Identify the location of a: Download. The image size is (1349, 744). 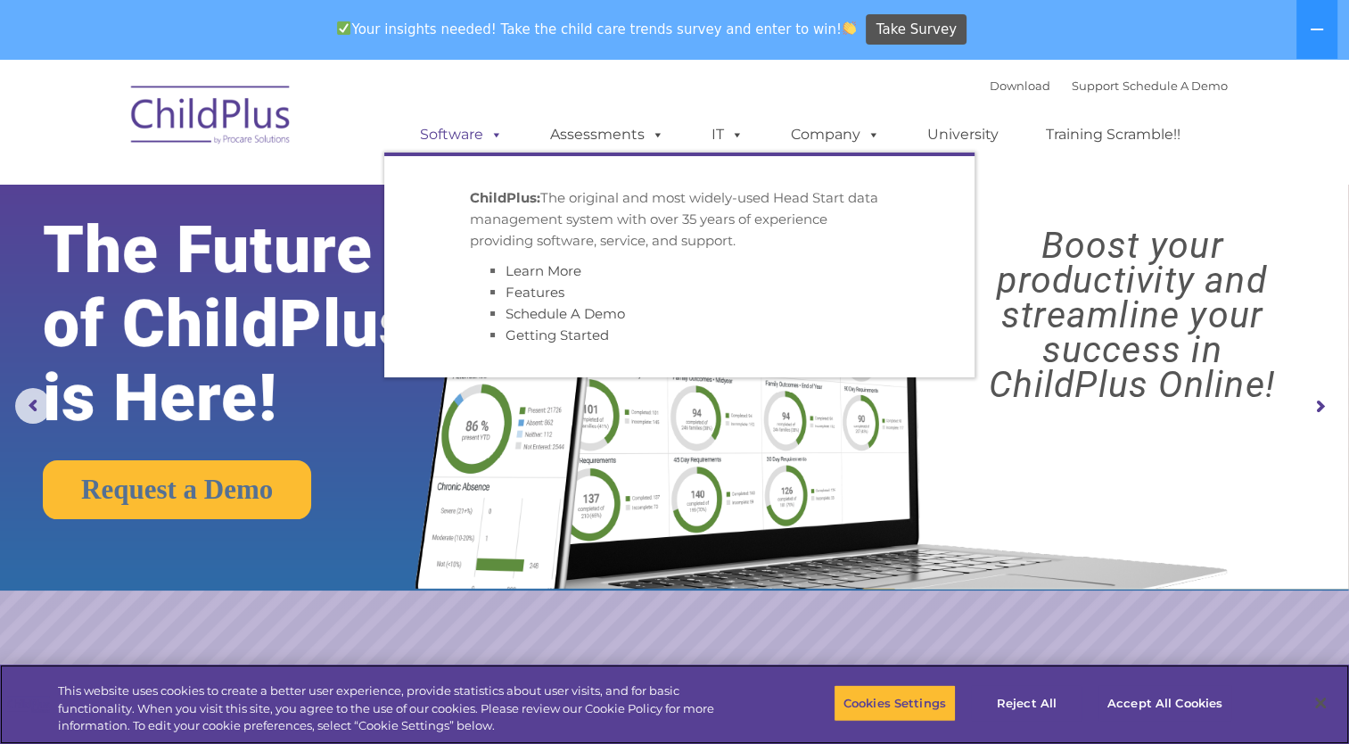
(1020, 86).